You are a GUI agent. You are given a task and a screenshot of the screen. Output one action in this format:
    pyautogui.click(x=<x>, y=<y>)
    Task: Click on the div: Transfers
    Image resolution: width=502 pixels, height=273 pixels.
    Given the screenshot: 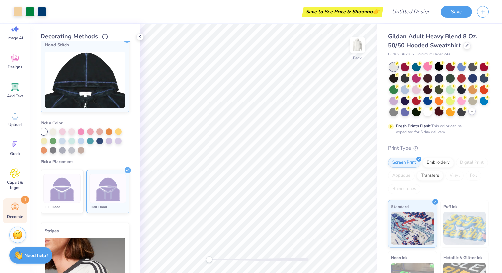 What is the action you would take?
    pyautogui.click(x=430, y=176)
    